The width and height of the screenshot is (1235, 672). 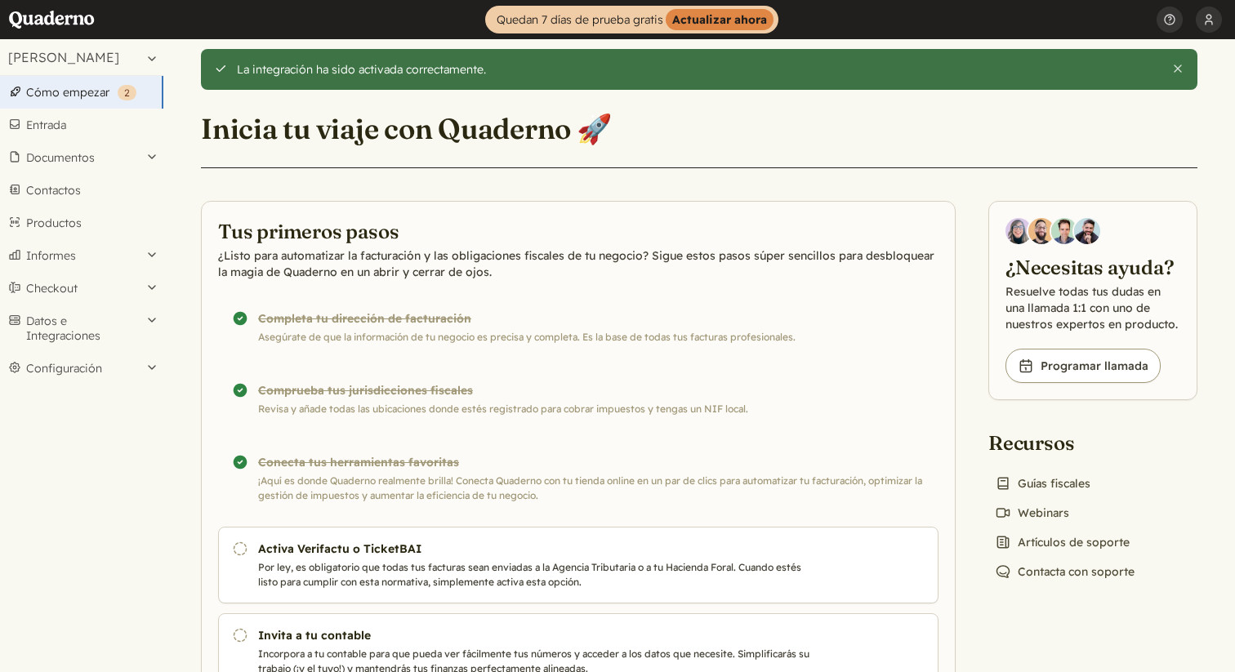 What do you see at coordinates (1042, 231) in the screenshot?
I see `img: Jairo Fumero, Account Executive at Quaderno` at bounding box center [1042, 231].